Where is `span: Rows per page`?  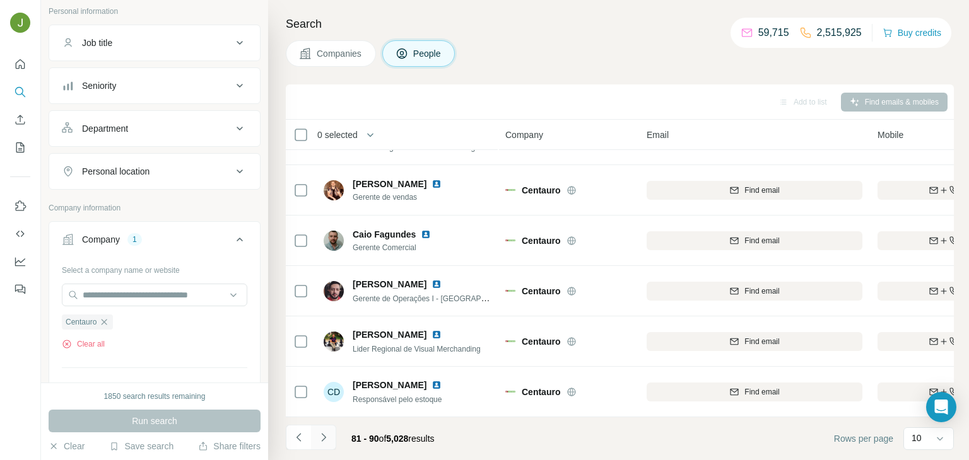
span: Rows per page is located at coordinates (863, 439).